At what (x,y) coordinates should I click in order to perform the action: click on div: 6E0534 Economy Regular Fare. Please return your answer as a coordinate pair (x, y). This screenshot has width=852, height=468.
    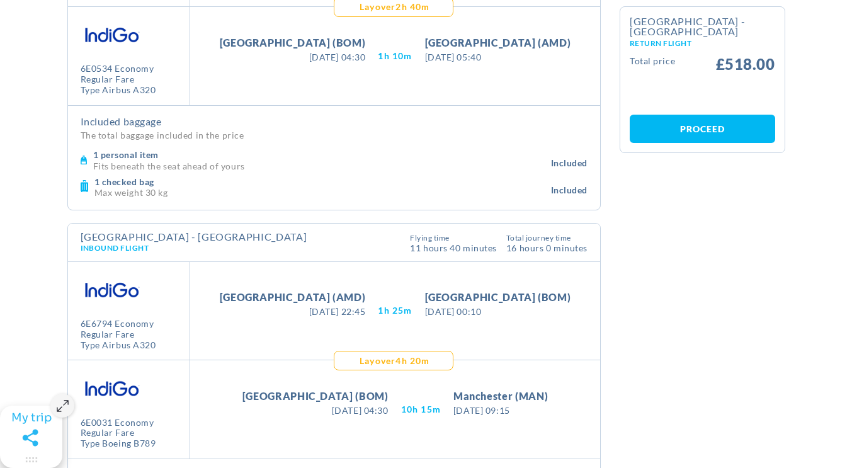
    Looking at the image, I should click on (130, 74).